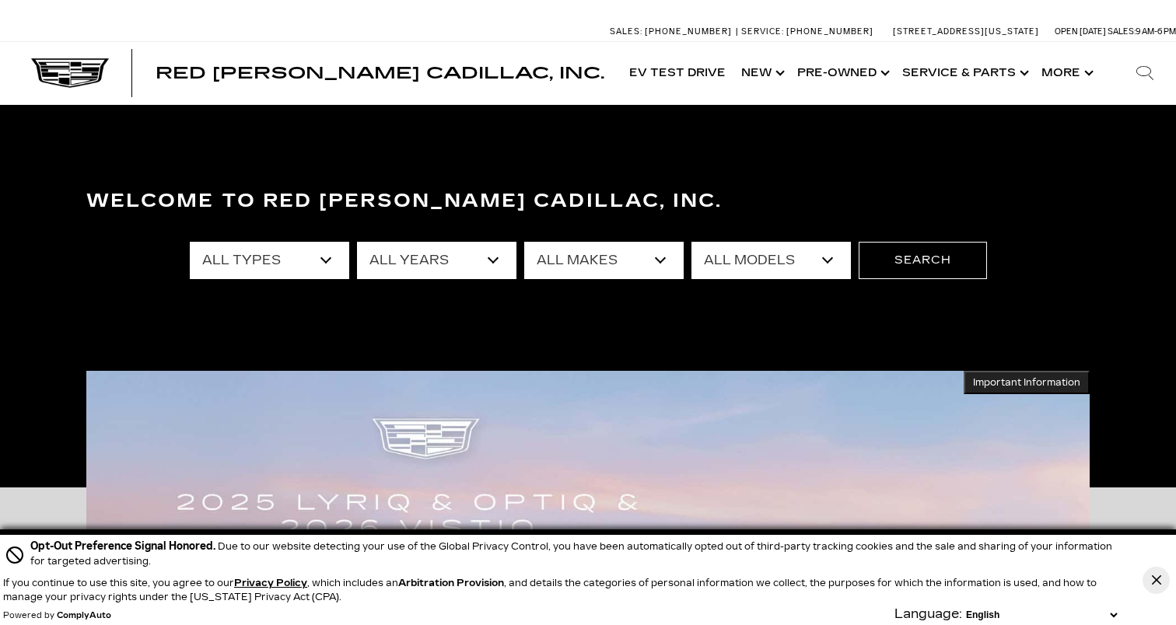  What do you see at coordinates (928, 614) in the screenshot?
I see `div: Language:` at bounding box center [928, 614].